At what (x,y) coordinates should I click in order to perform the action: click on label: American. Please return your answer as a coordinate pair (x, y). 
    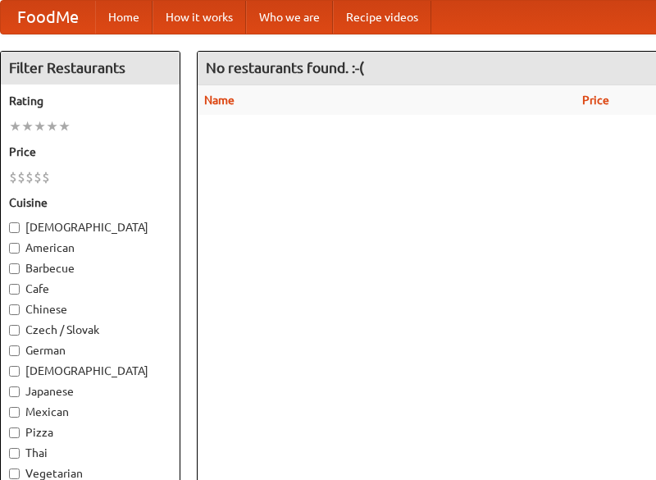
    Looking at the image, I should click on (90, 248).